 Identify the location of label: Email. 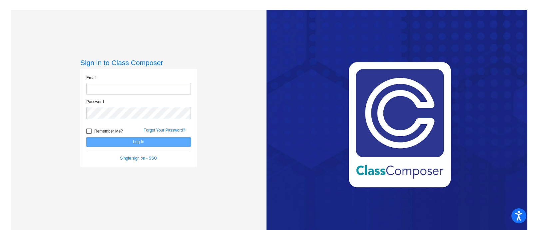
(91, 78).